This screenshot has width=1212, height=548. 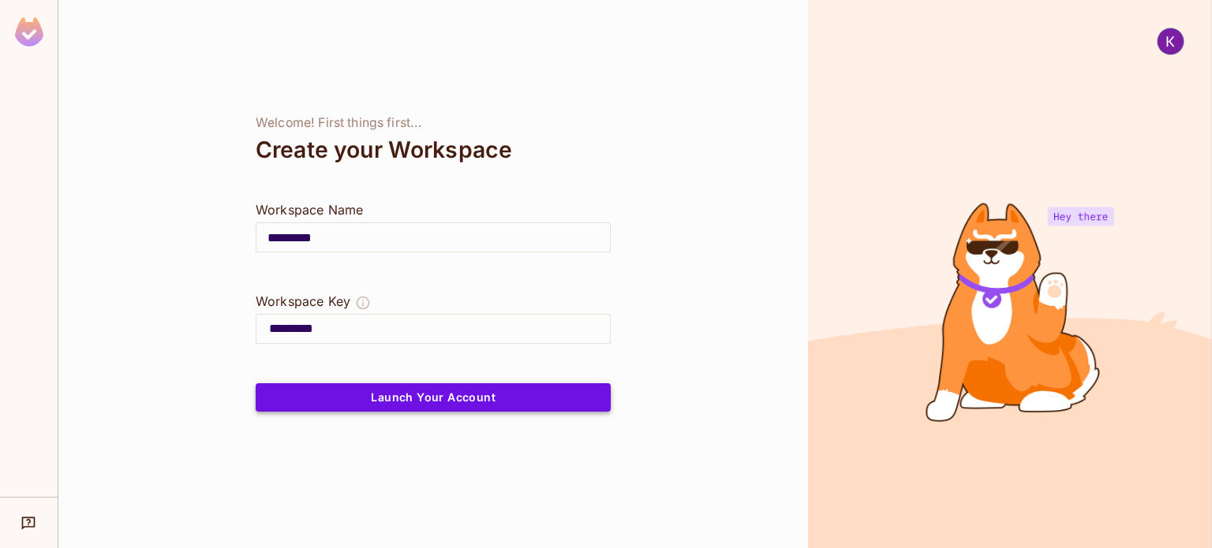 What do you see at coordinates (433, 150) in the screenshot?
I see `div: Create your Workspace` at bounding box center [433, 150].